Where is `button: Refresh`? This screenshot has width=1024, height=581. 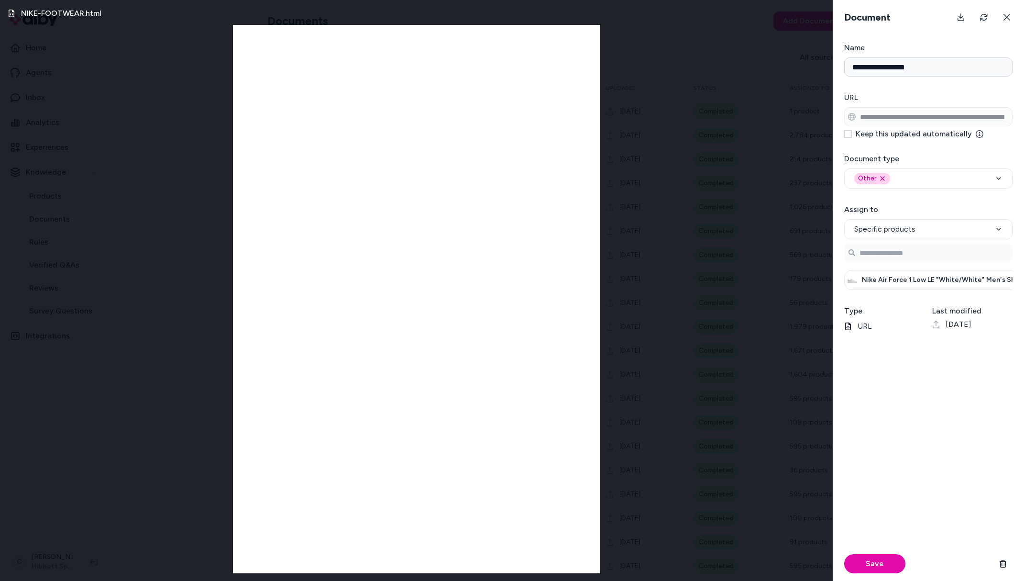
button: Refresh is located at coordinates (984, 17).